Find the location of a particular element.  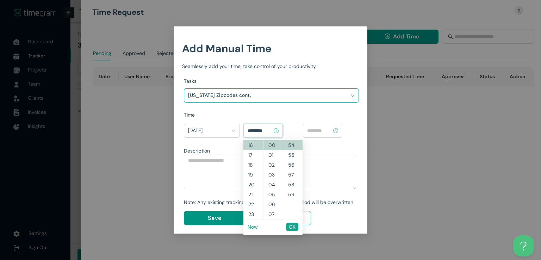

span: Today is located at coordinates (212, 131).